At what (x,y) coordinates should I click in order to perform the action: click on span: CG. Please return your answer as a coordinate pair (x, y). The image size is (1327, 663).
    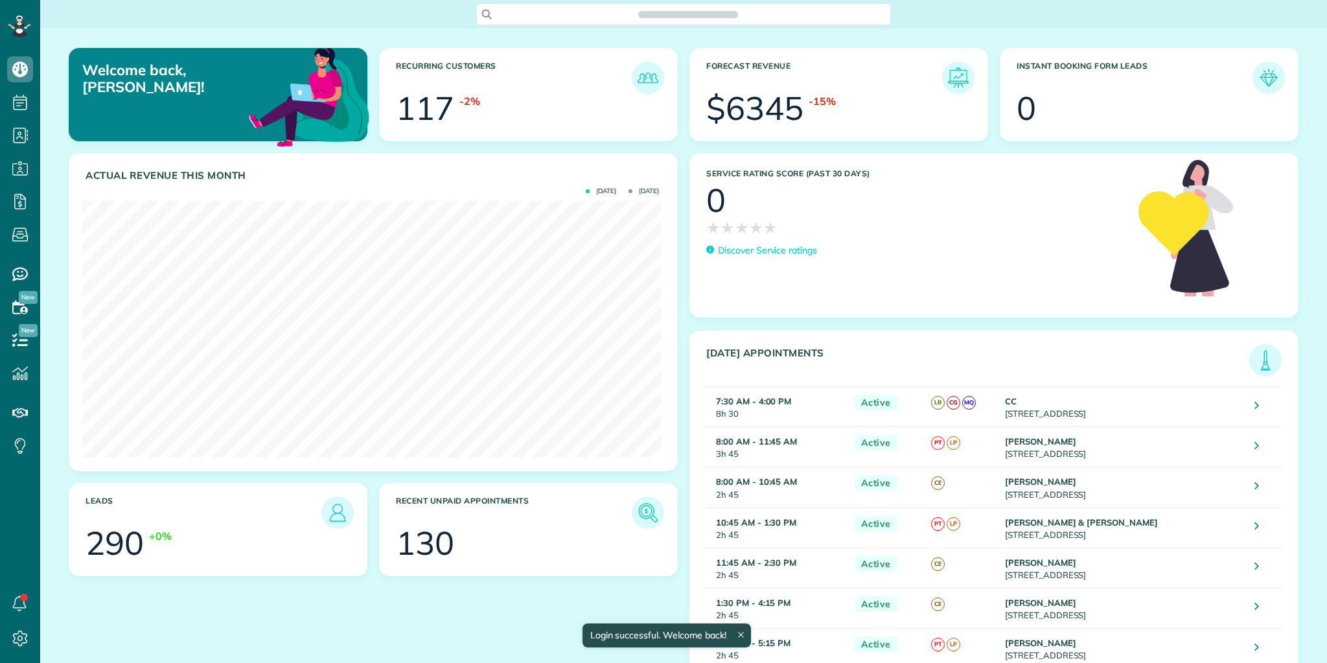
    Looking at the image, I should click on (953, 402).